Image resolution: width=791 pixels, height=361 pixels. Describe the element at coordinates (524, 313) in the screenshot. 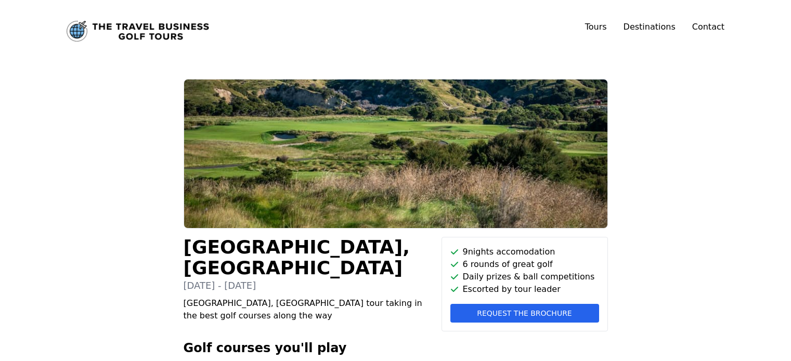

I see `span: Request the brochure` at that location.